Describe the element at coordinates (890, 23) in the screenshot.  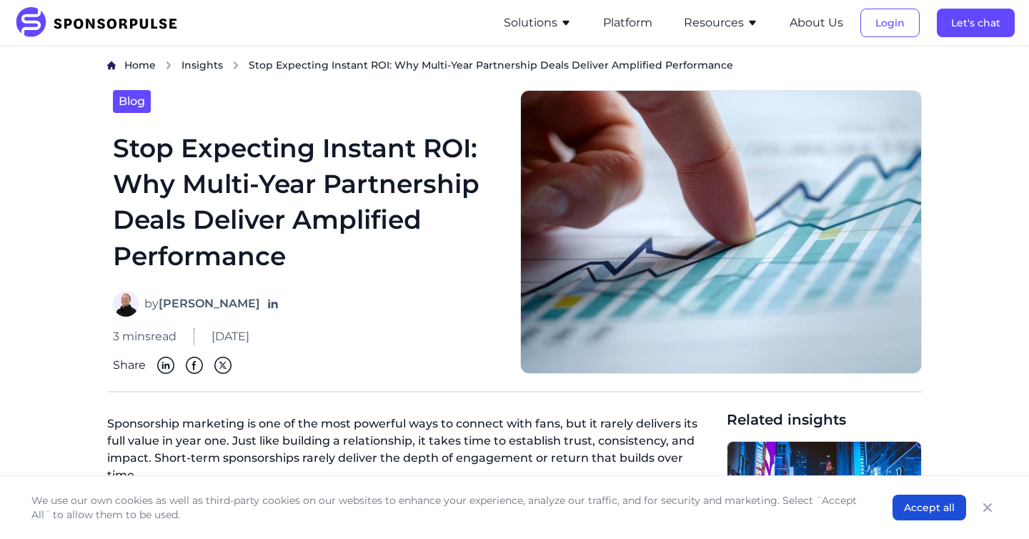
I see `button: Login` at that location.